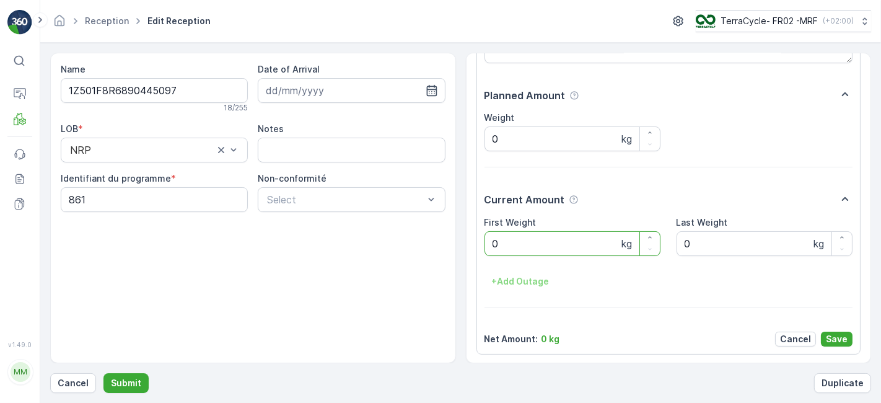 The width and height of the screenshot is (881, 403). Describe the element at coordinates (107, 20) in the screenshot. I see `a: Reception` at that location.